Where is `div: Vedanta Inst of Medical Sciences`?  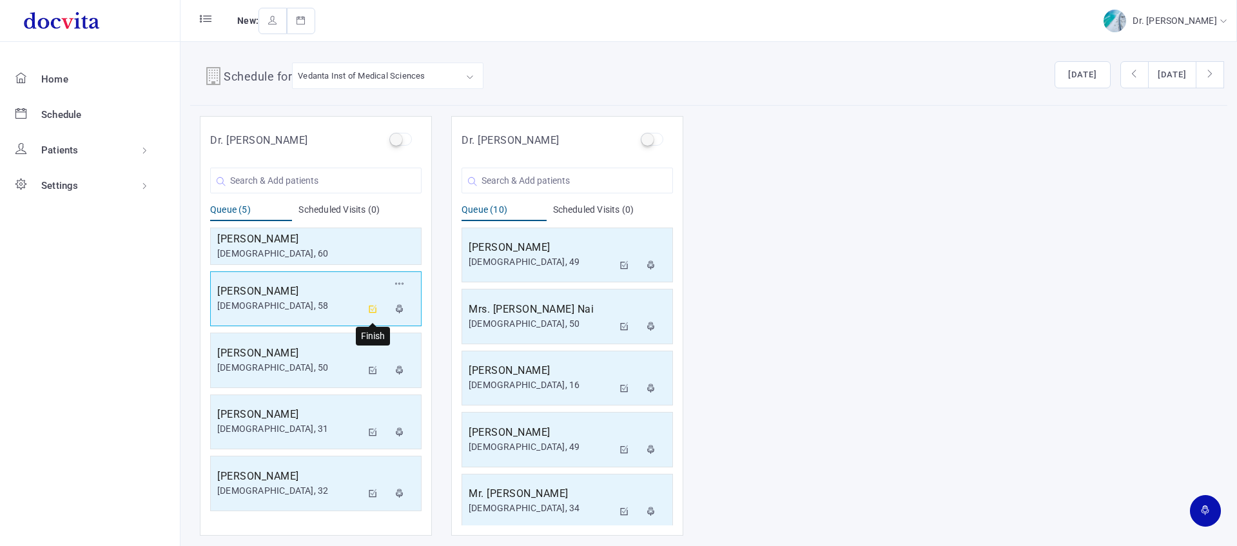
div: Vedanta Inst of Medical Sciences is located at coordinates (361, 75).